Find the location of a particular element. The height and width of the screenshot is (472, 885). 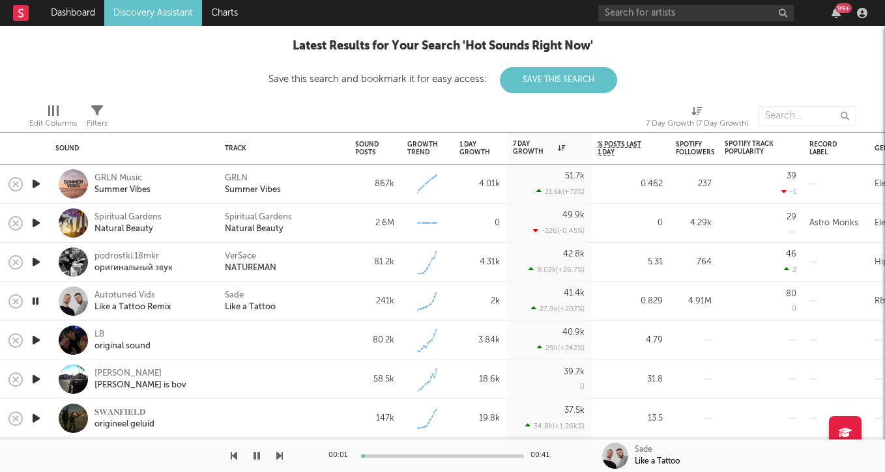

div: NATUREMAN is located at coordinates (250, 268).